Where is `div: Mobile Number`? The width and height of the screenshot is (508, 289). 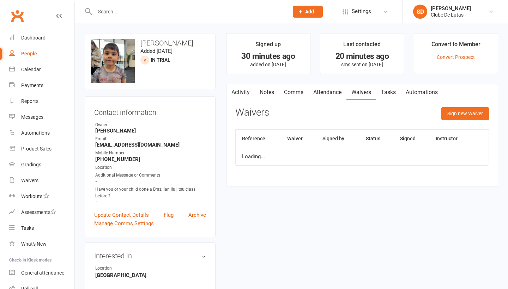 div: Mobile Number is located at coordinates (151, 153).